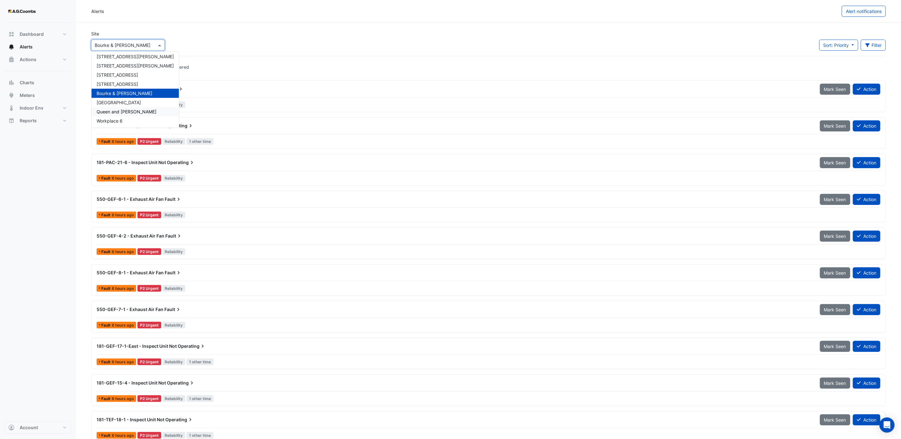 The image size is (901, 439). I want to click on span: Indoor Env, so click(31, 108).